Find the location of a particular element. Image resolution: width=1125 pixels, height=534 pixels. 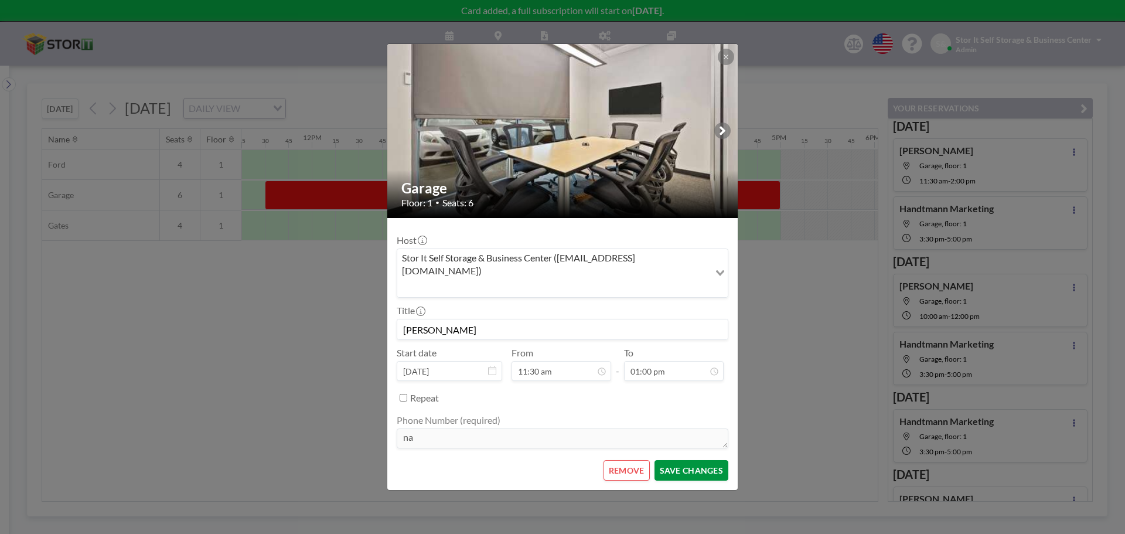

h2: Garage is located at coordinates (563, 188).